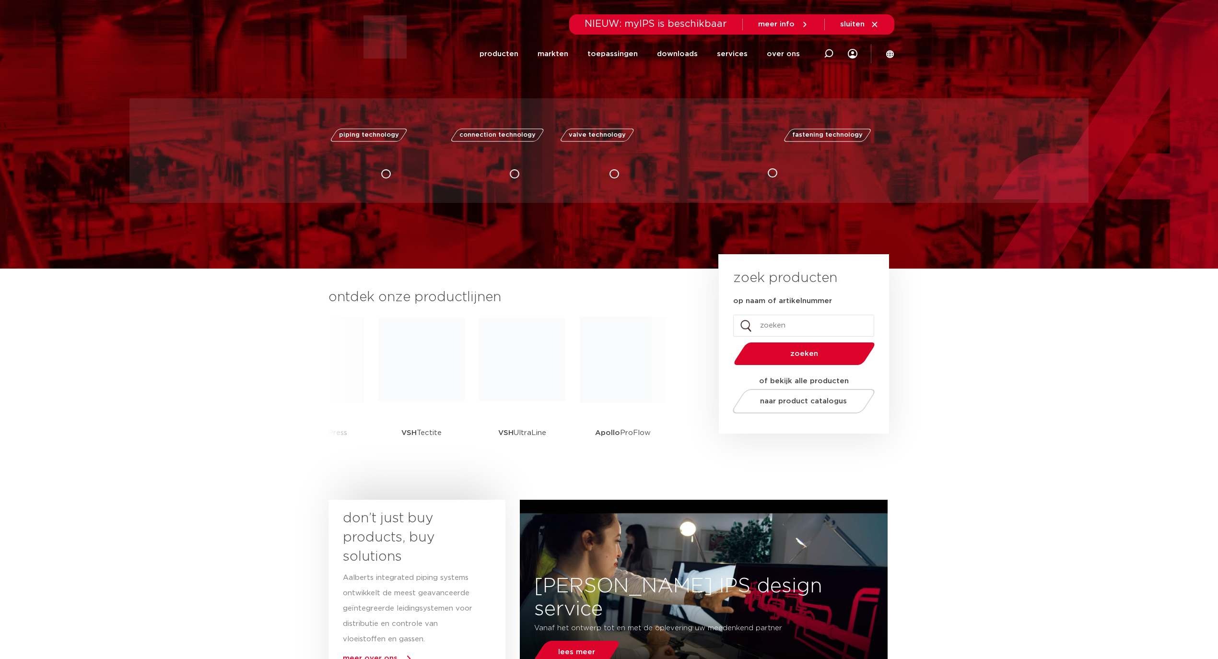 This screenshot has width=1218, height=659. Describe the element at coordinates (785, 278) in the screenshot. I see `h3: zoek producten` at that location.